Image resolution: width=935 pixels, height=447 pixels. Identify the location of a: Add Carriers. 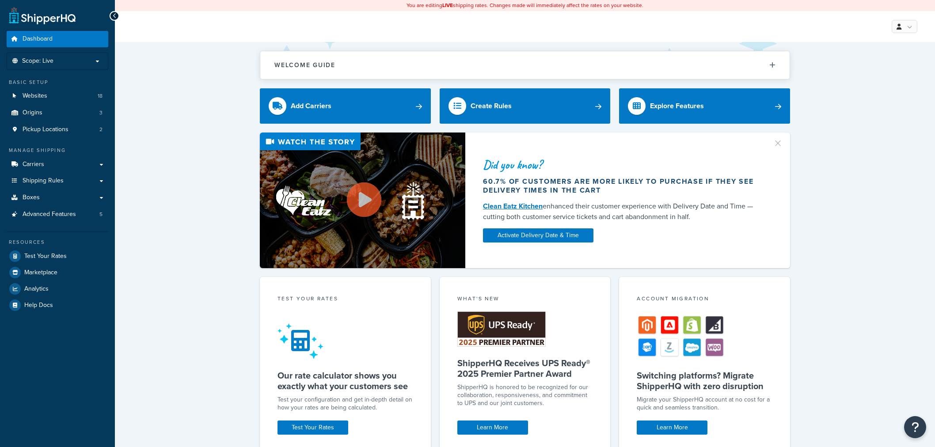
(345, 106).